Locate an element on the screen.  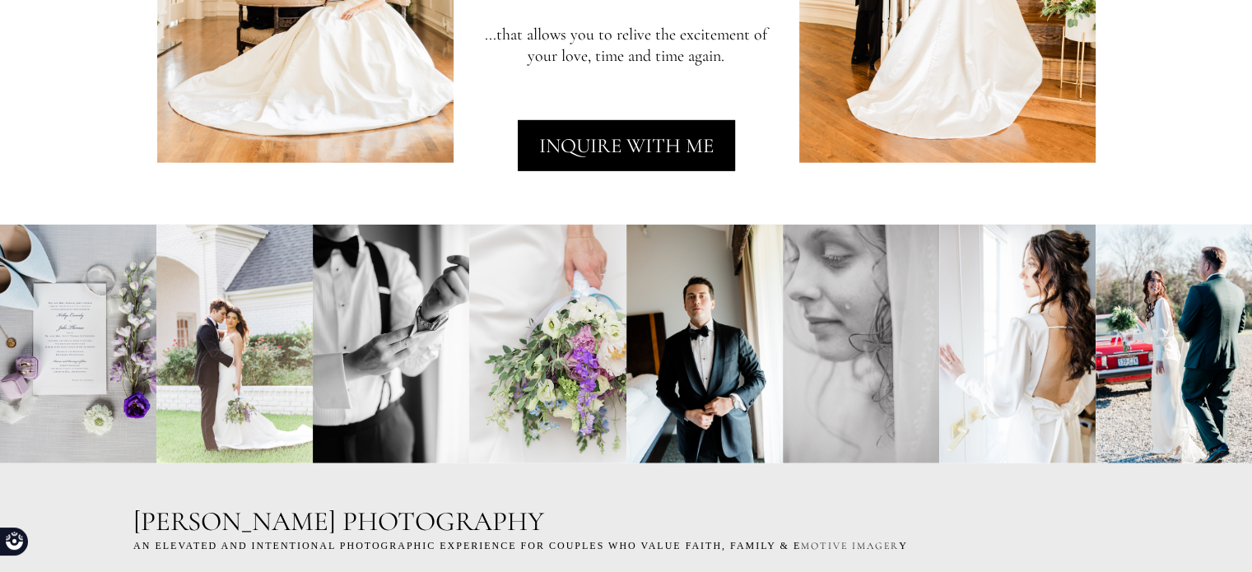
span: AITh, F is located at coordinates (714, 546).